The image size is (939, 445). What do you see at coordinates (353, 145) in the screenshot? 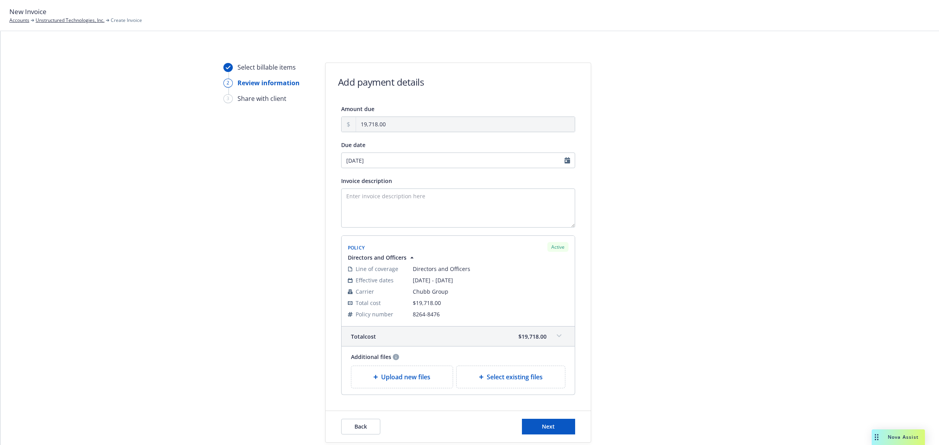
I see `span: Due date` at bounding box center [353, 145].